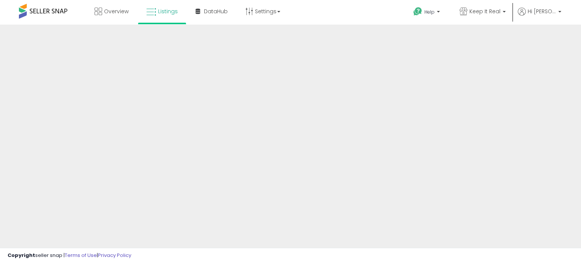 The height and width of the screenshot is (263, 581). I want to click on a: Privacy Policy, so click(115, 255).